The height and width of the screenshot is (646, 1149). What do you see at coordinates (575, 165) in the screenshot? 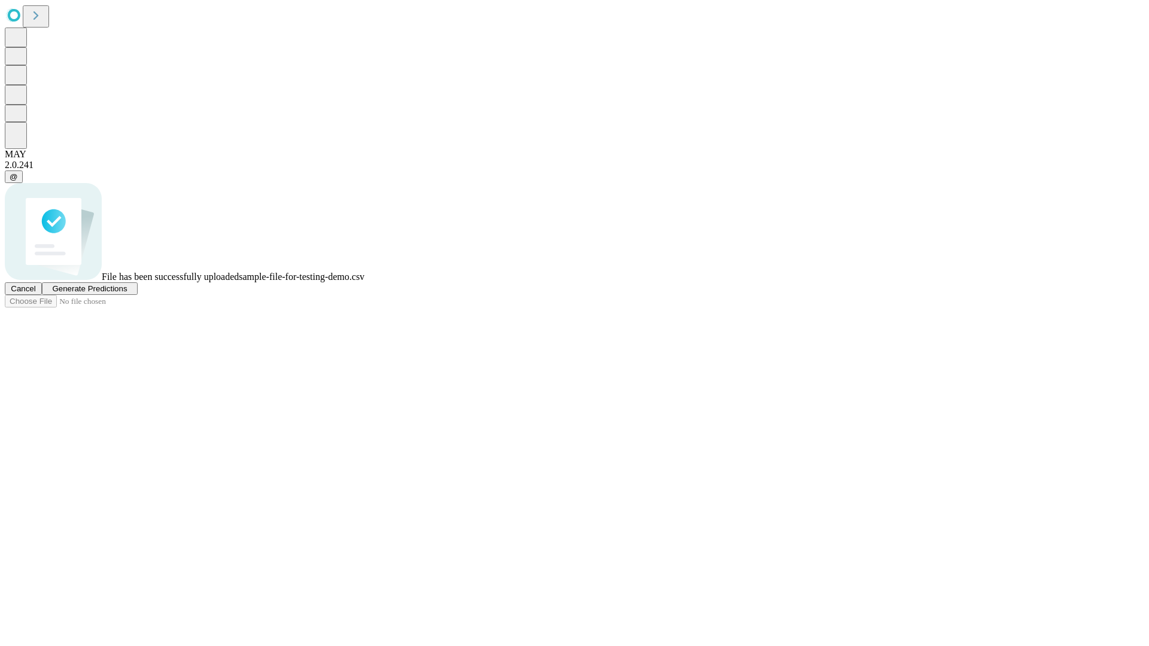
I see `div: 2.0.241` at bounding box center [575, 165].